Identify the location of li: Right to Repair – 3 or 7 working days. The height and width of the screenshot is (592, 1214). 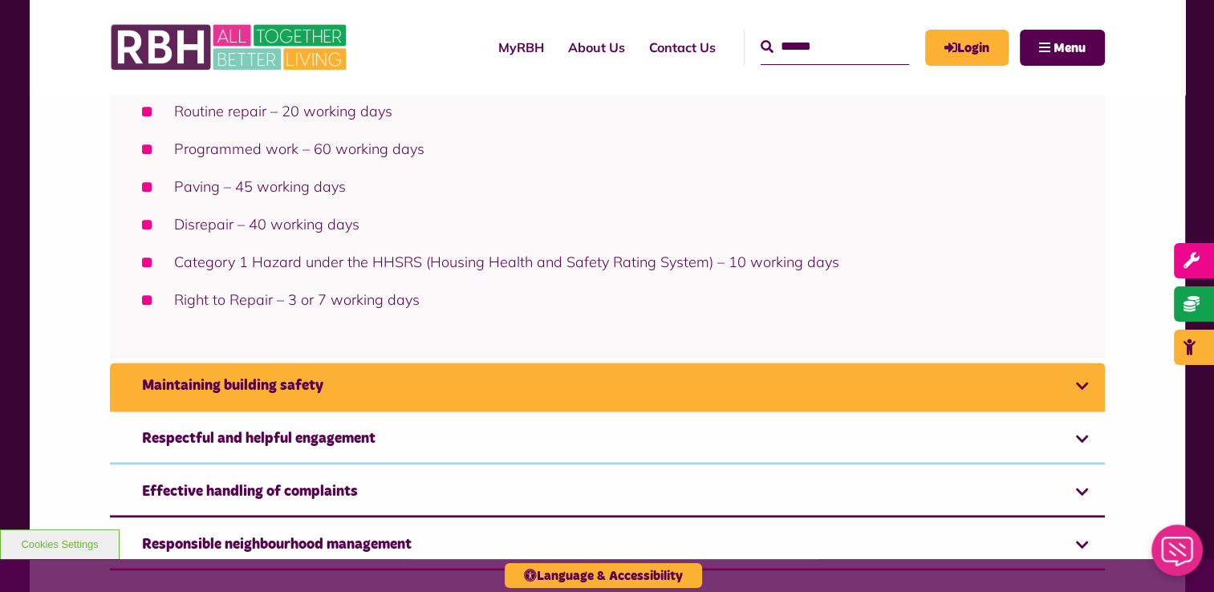
(608, 299).